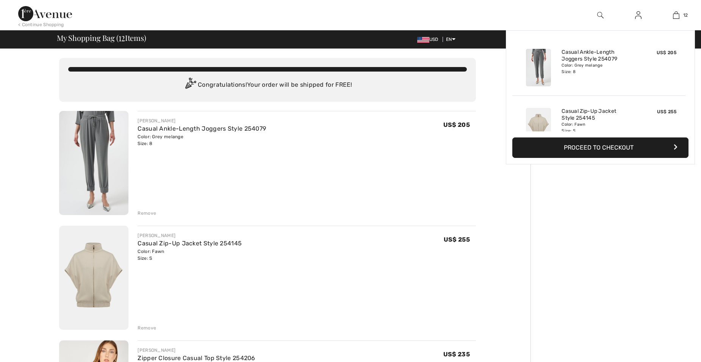  Describe the element at coordinates (457, 354) in the screenshot. I see `span: US$ 235` at that location.